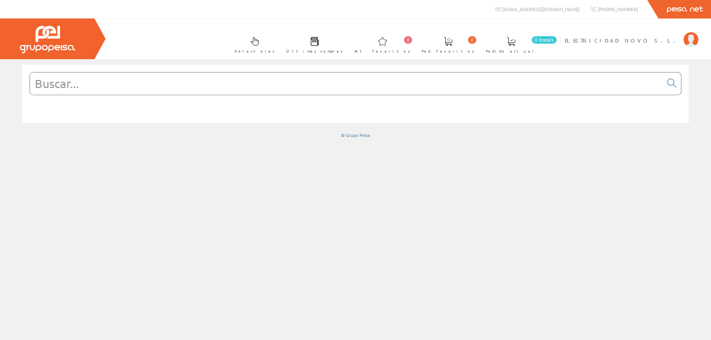 This screenshot has height=340, width=711. Describe the element at coordinates (253, 44) in the screenshot. I see `a: Selectores` at that location.